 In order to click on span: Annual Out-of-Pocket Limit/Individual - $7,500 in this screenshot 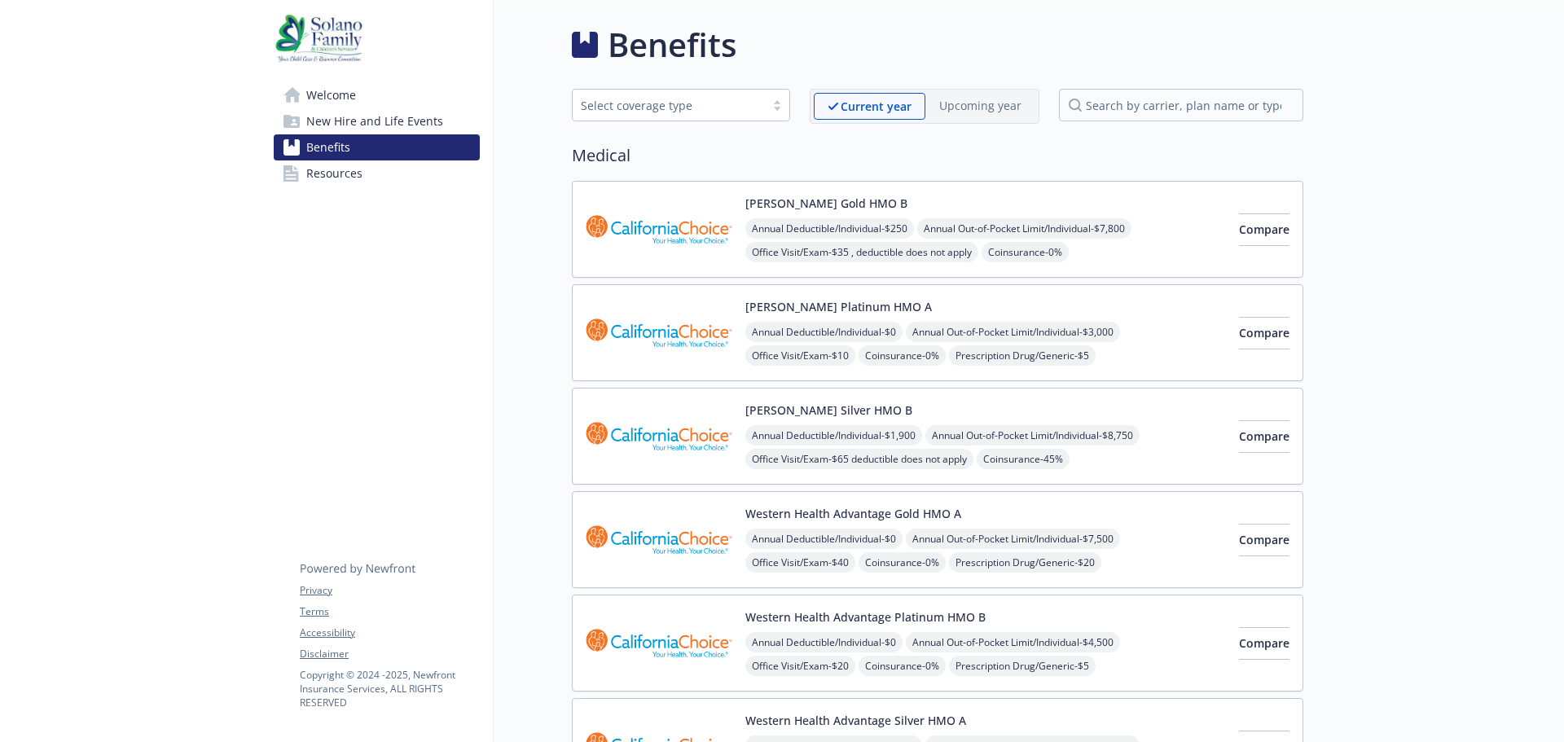, I will do `click(1012, 538)`.